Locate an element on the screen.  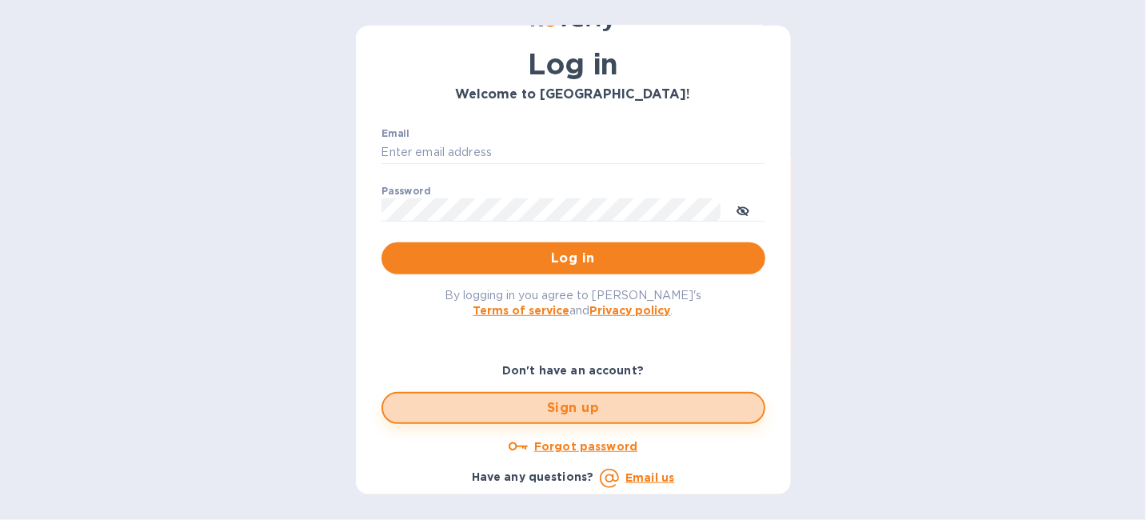
label: Password is located at coordinates (405, 191).